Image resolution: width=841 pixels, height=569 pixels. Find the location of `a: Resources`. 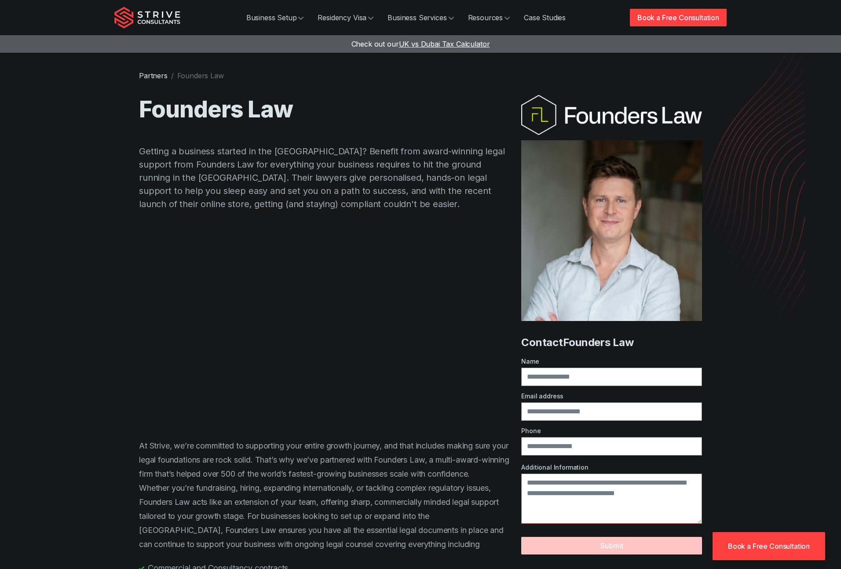

a: Resources is located at coordinates (489, 18).